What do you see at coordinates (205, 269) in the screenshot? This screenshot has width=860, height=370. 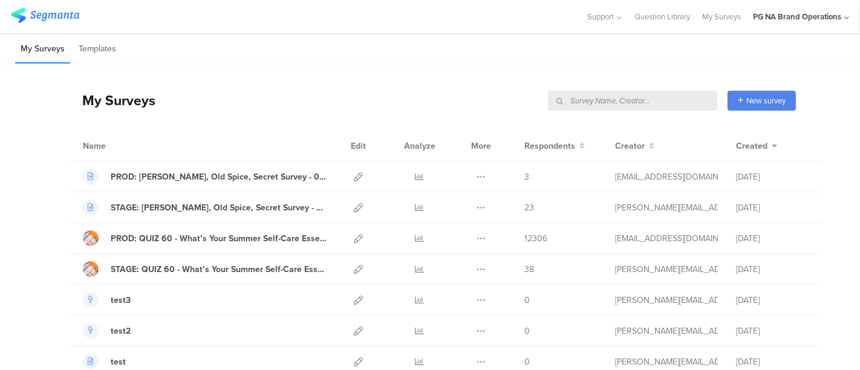 I see `a: STAGE: QUIZ 60 - What’s Your Summer Self-Care Essential?` at bounding box center [205, 269].